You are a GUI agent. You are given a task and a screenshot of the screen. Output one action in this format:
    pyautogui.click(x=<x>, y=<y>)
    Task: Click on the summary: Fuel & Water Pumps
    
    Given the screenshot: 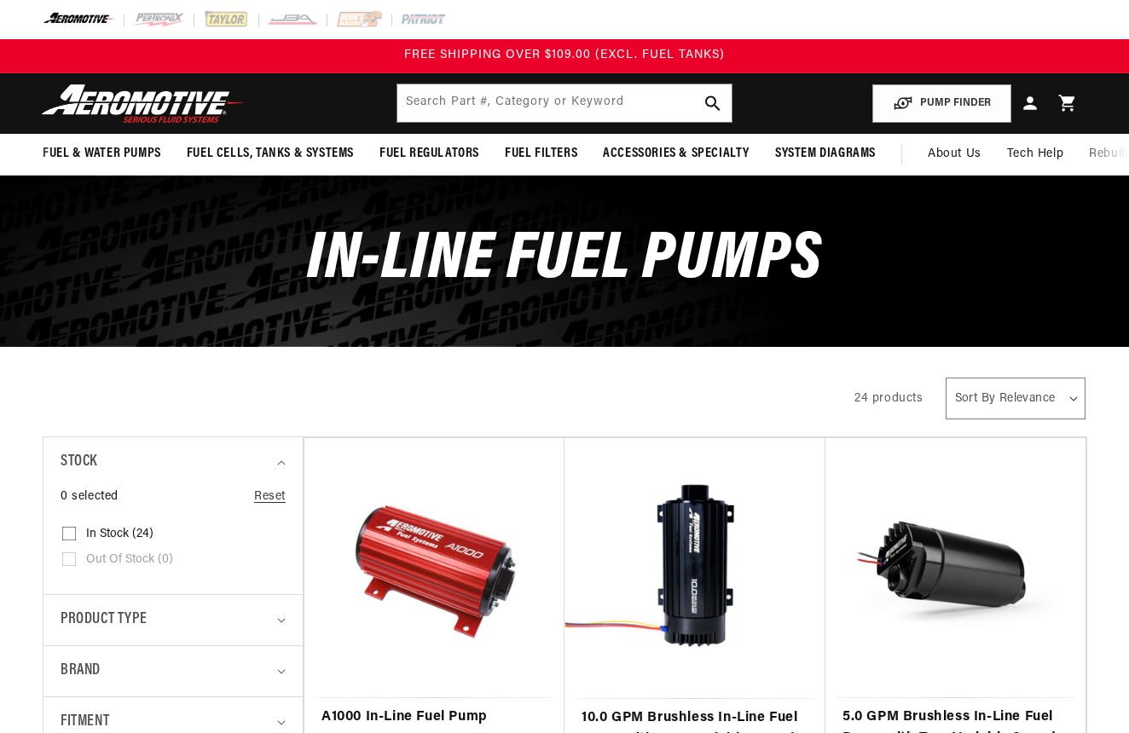 What is the action you would take?
    pyautogui.click(x=101, y=153)
    